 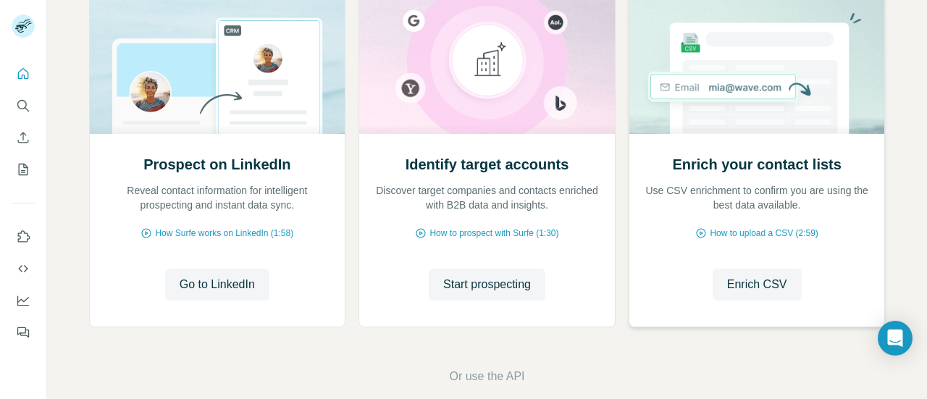 What do you see at coordinates (23, 301) in the screenshot?
I see `button: Dashboard` at bounding box center [23, 301].